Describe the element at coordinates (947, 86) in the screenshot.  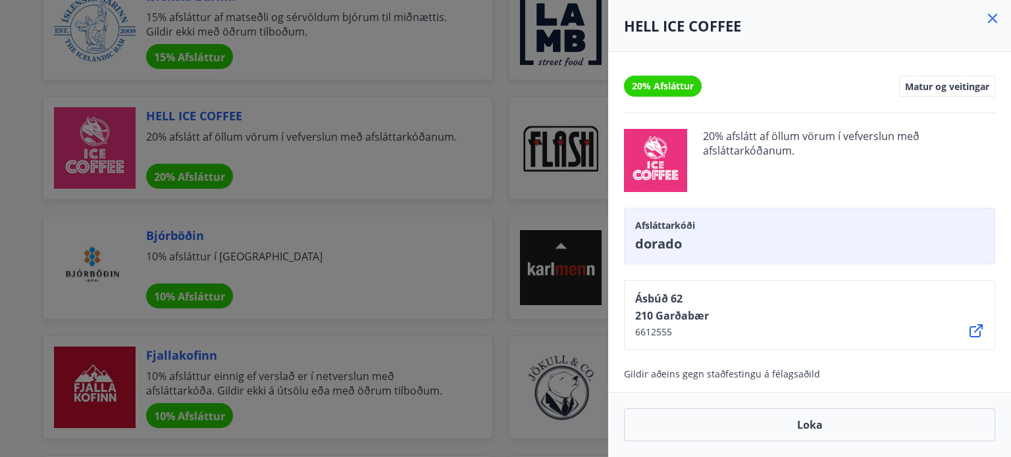
I see `span: Matur og veitingar` at that location.